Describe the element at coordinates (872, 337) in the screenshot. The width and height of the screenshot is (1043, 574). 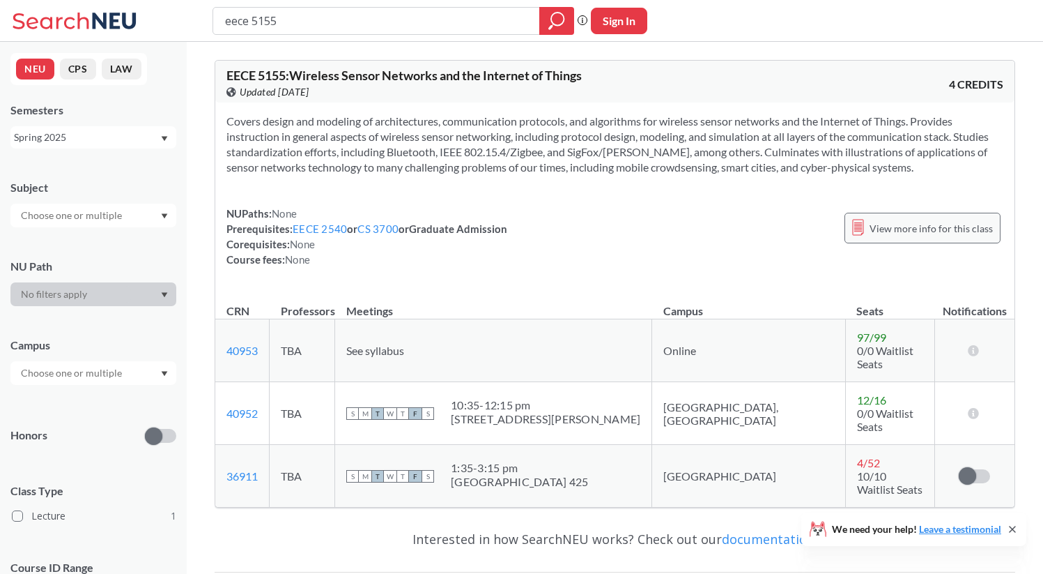
I see `span: 97 / 99` at that location.